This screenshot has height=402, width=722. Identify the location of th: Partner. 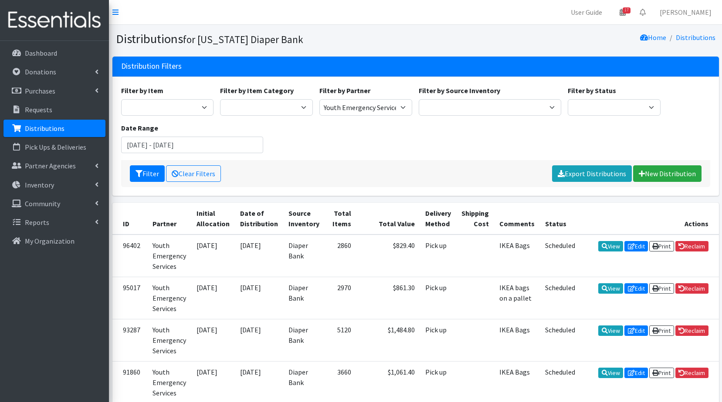
(169, 219).